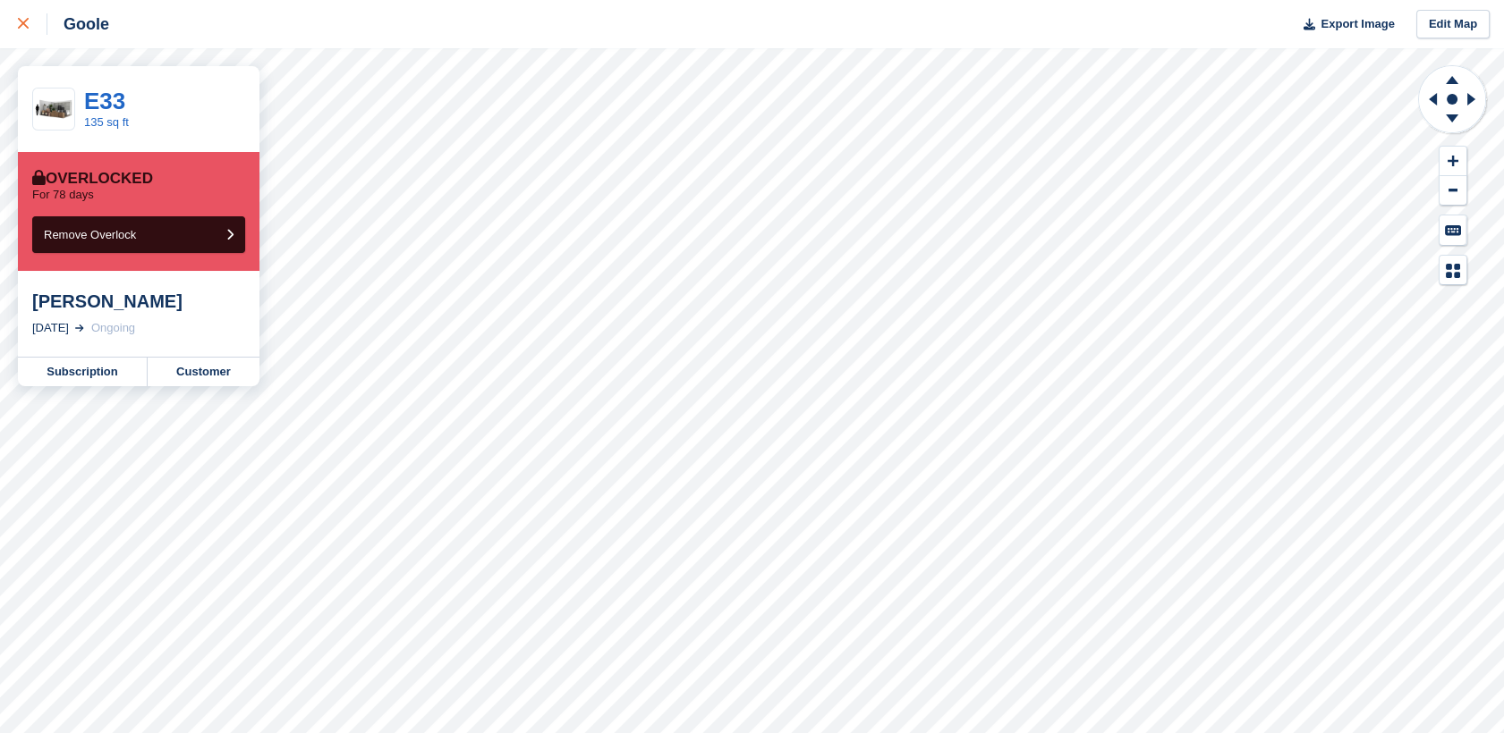  What do you see at coordinates (1453, 191) in the screenshot?
I see `button: Zoom Out` at bounding box center [1453, 191].